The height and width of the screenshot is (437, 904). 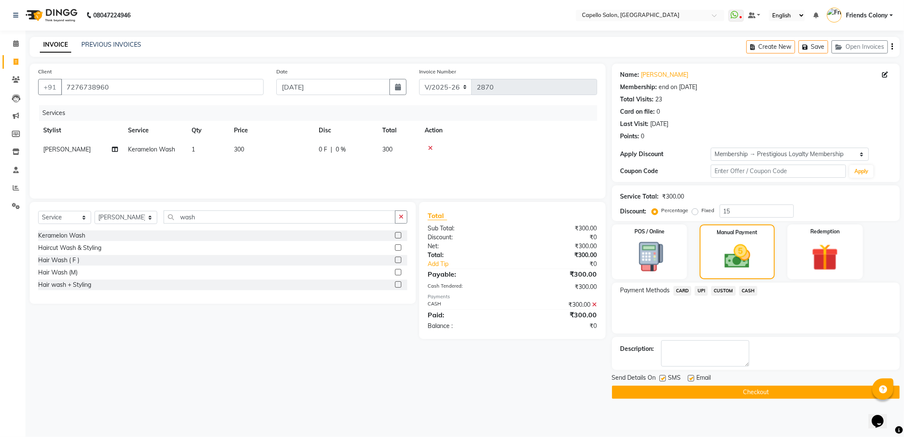 I want to click on div: CASH, so click(x=467, y=304).